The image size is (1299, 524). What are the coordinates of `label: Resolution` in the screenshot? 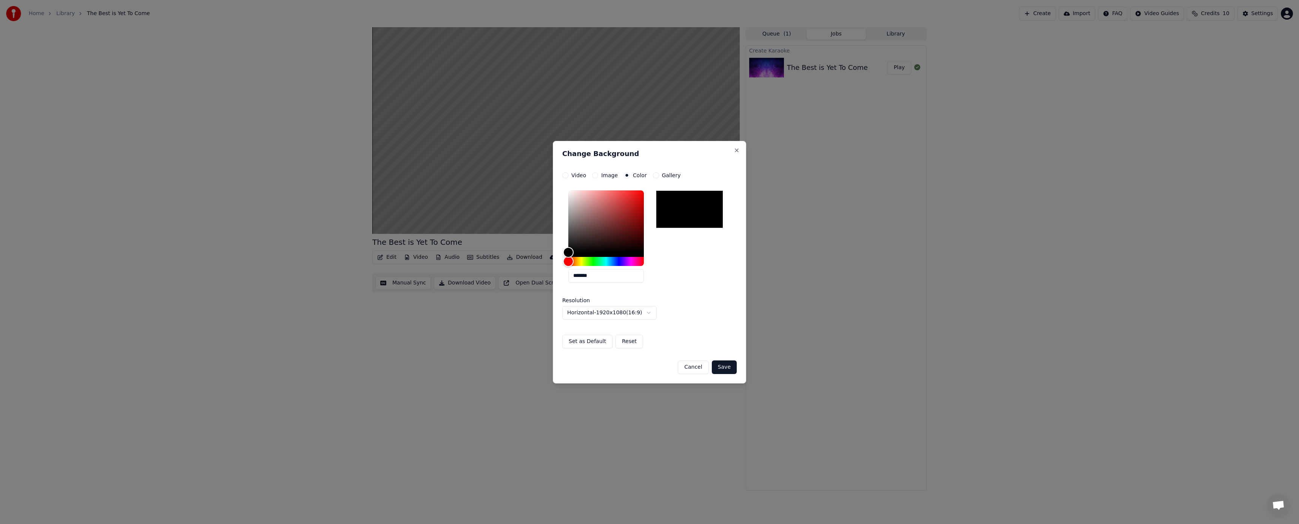 It's located at (600, 300).